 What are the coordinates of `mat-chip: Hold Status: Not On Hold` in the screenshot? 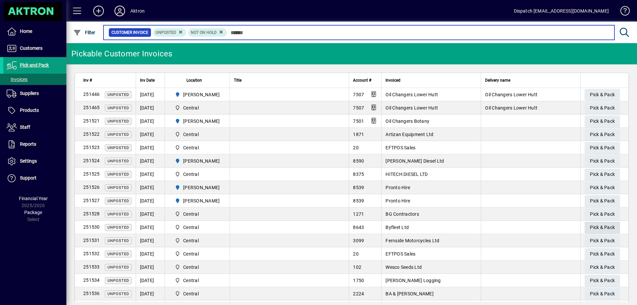 It's located at (207, 32).